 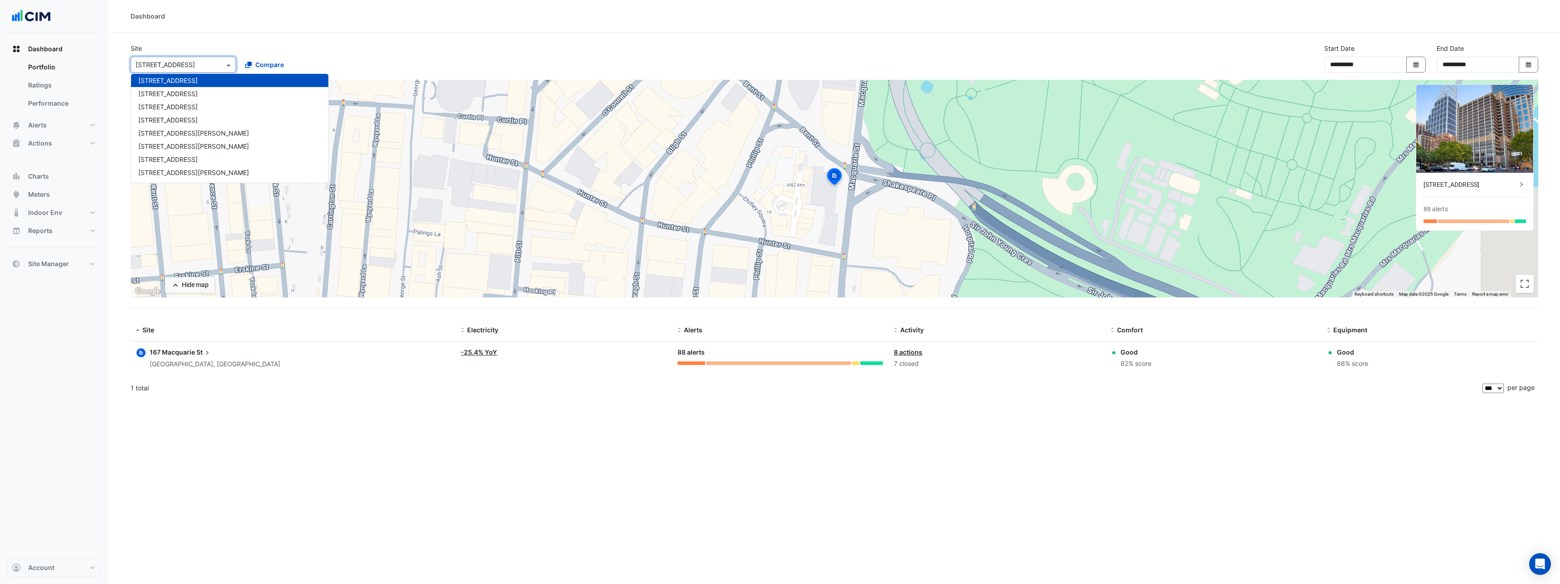 I want to click on button: Account, so click(x=54, y=568).